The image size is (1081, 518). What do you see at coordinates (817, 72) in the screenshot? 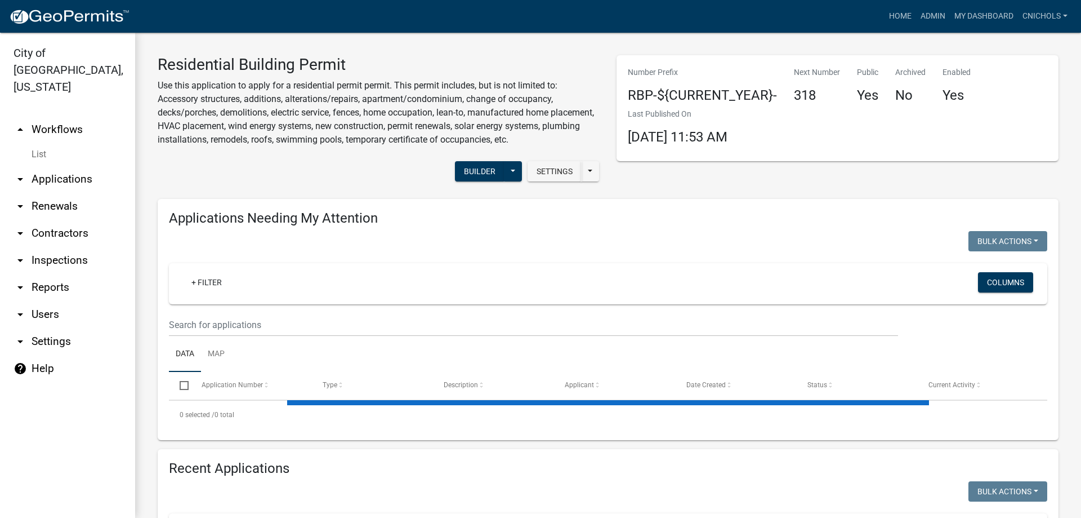
I see `p: Next Number` at bounding box center [817, 72].